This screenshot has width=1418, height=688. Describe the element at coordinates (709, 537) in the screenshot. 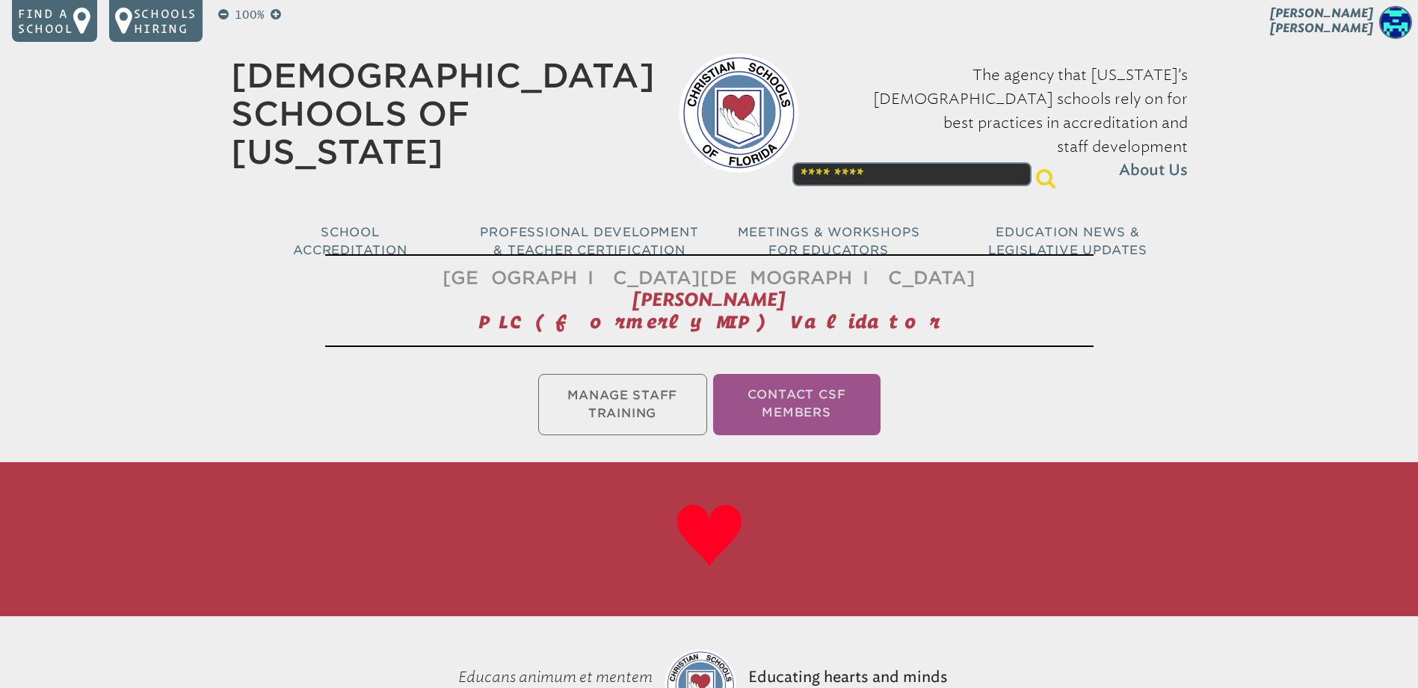

I see `img: heart-darker.svg` at that location.